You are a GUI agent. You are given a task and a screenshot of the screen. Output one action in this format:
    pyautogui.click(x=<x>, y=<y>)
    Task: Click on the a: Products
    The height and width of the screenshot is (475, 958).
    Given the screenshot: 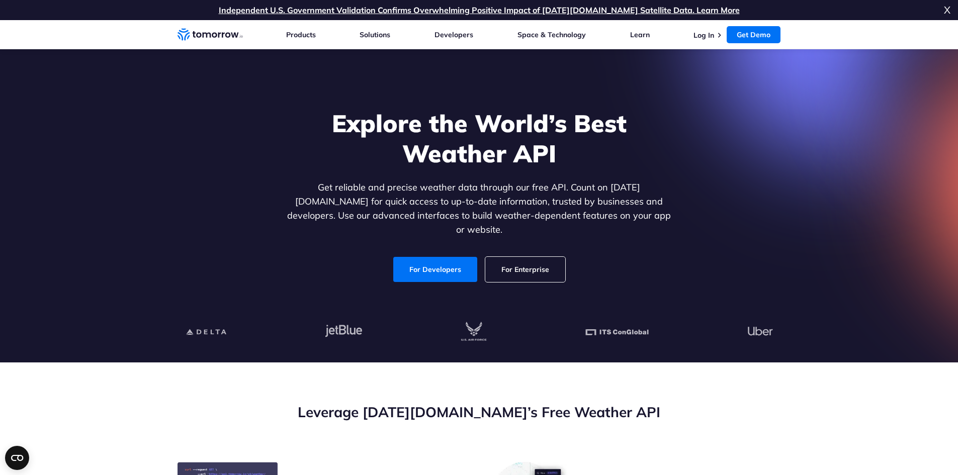 What is the action you would take?
    pyautogui.click(x=301, y=35)
    